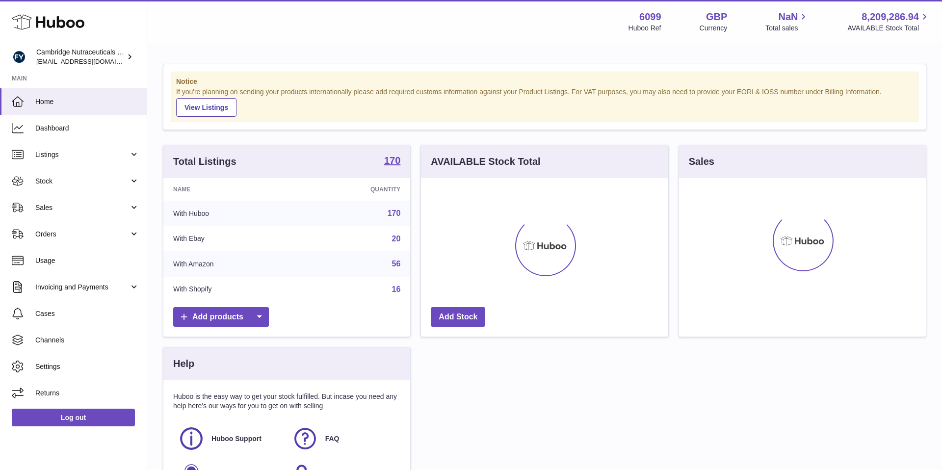 The height and width of the screenshot is (470, 942). Describe the element at coordinates (344, 438) in the screenshot. I see `a: FAQ` at that location.